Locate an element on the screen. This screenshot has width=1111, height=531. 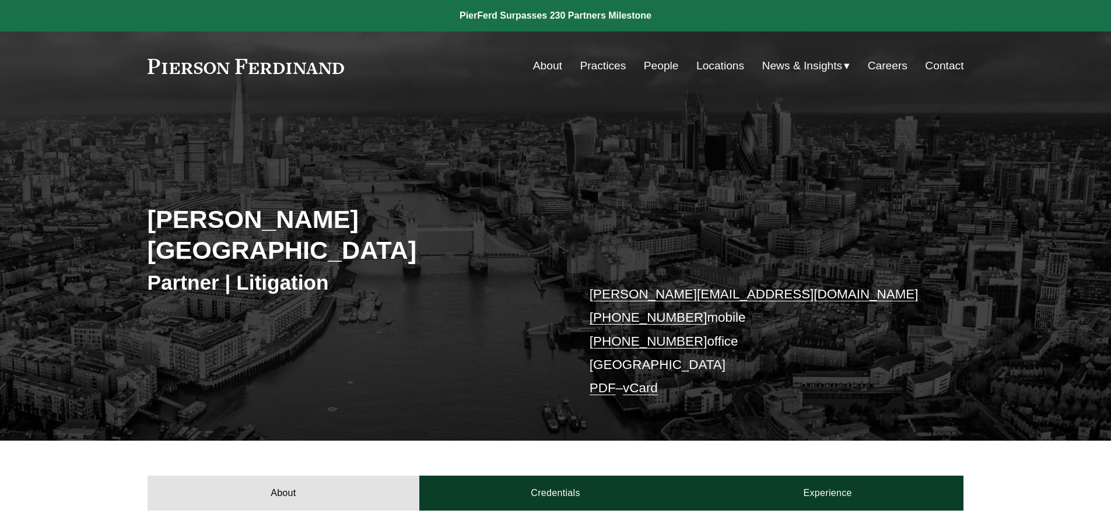
a: folder dropdown is located at coordinates (806, 66).